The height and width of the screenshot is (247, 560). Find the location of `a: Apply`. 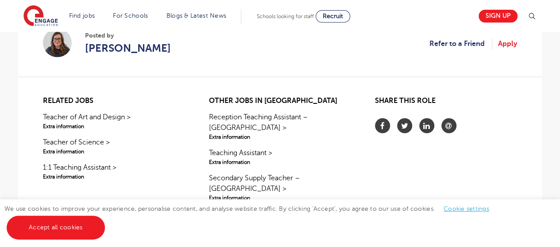

a: Apply is located at coordinates (507, 44).